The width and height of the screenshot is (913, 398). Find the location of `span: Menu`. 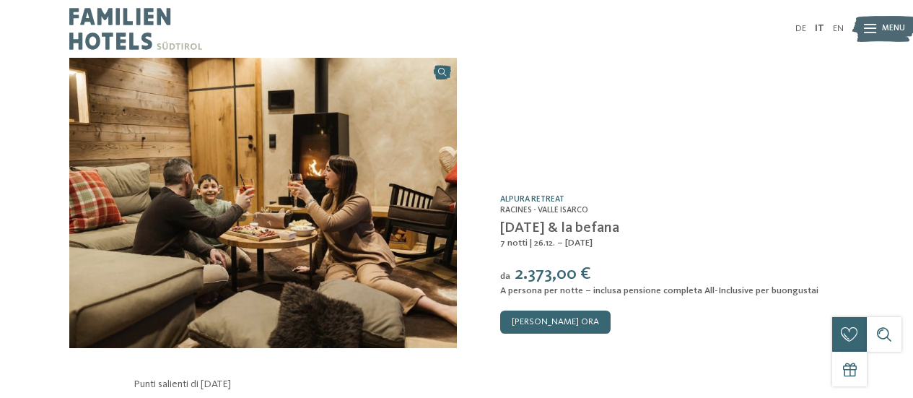

span: Menu is located at coordinates (893, 29).